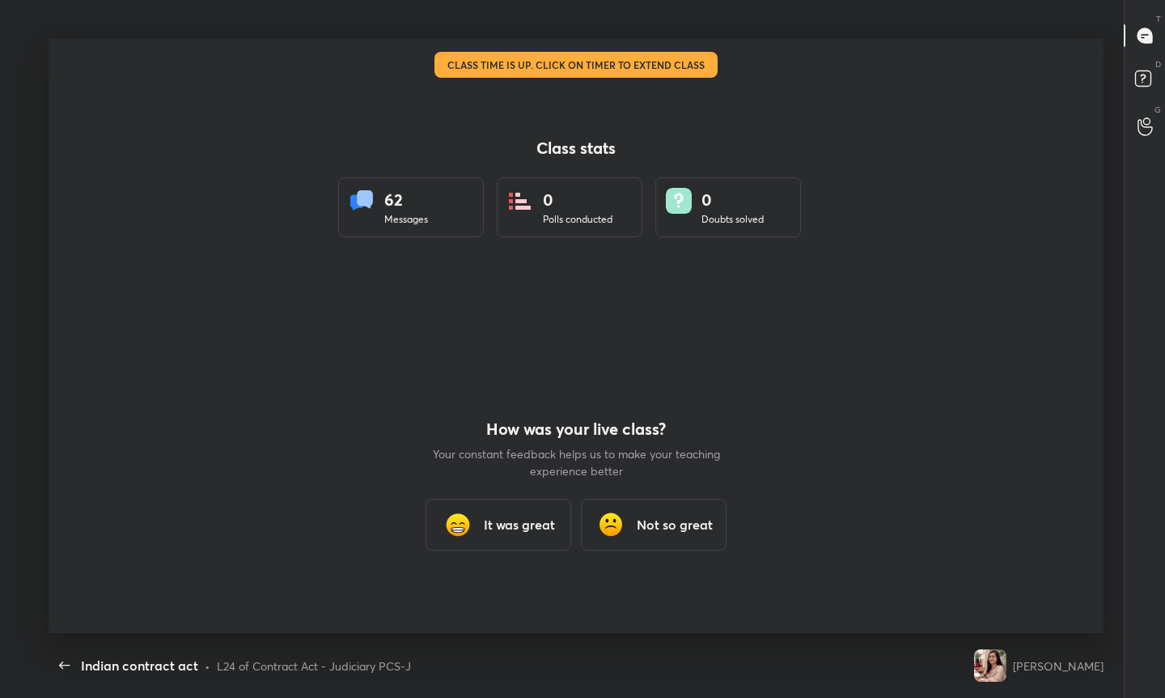 The image size is (1165, 698). I want to click on div: Doubts solved, so click(732, 219).